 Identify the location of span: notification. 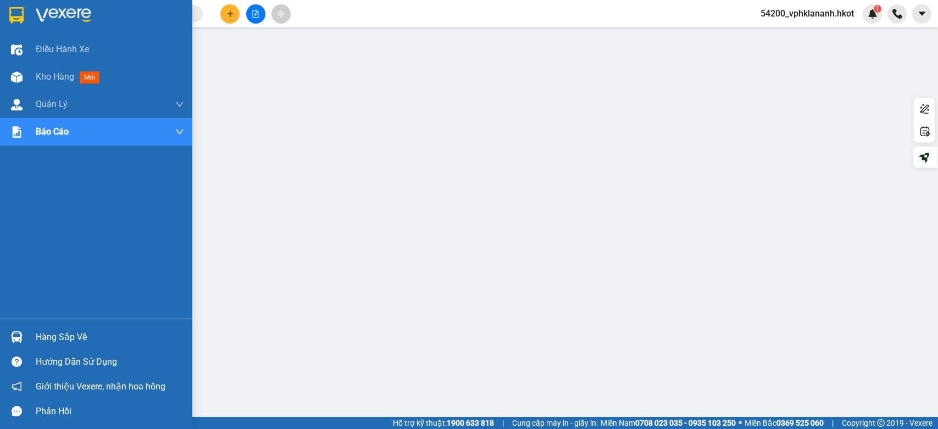
(16, 386).